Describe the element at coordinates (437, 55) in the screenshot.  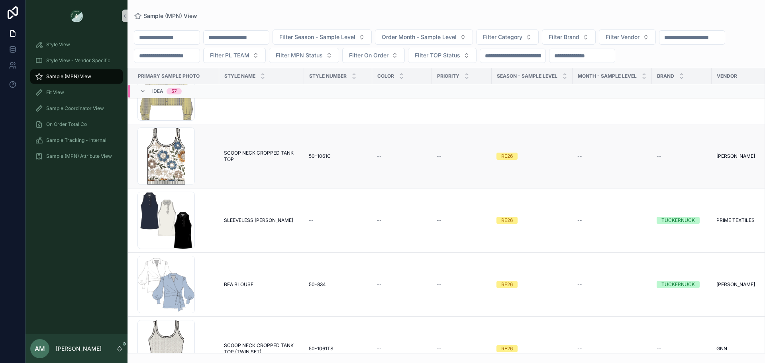
I see `span: Filter TOP Status` at that location.